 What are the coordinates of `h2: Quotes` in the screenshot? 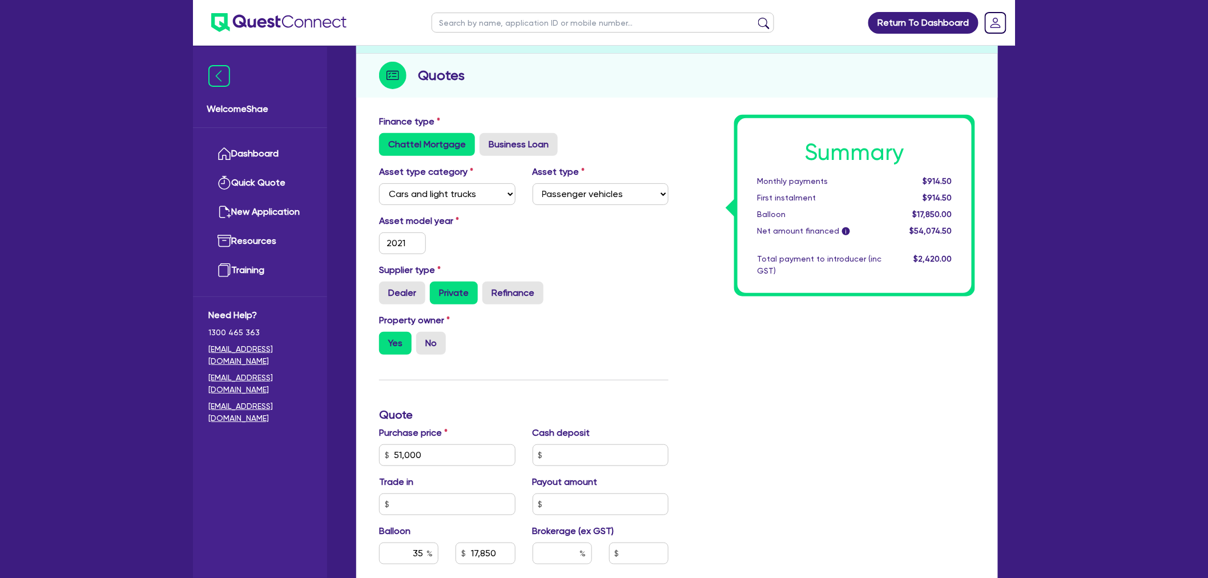 It's located at (441, 75).